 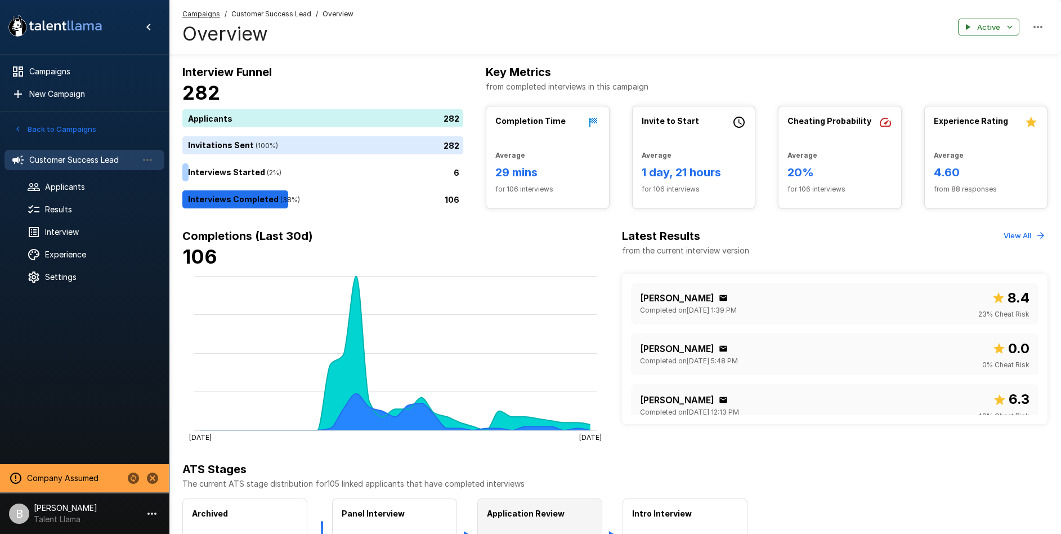 What do you see at coordinates (452, 199) in the screenshot?
I see `p: 106` at bounding box center [452, 199].